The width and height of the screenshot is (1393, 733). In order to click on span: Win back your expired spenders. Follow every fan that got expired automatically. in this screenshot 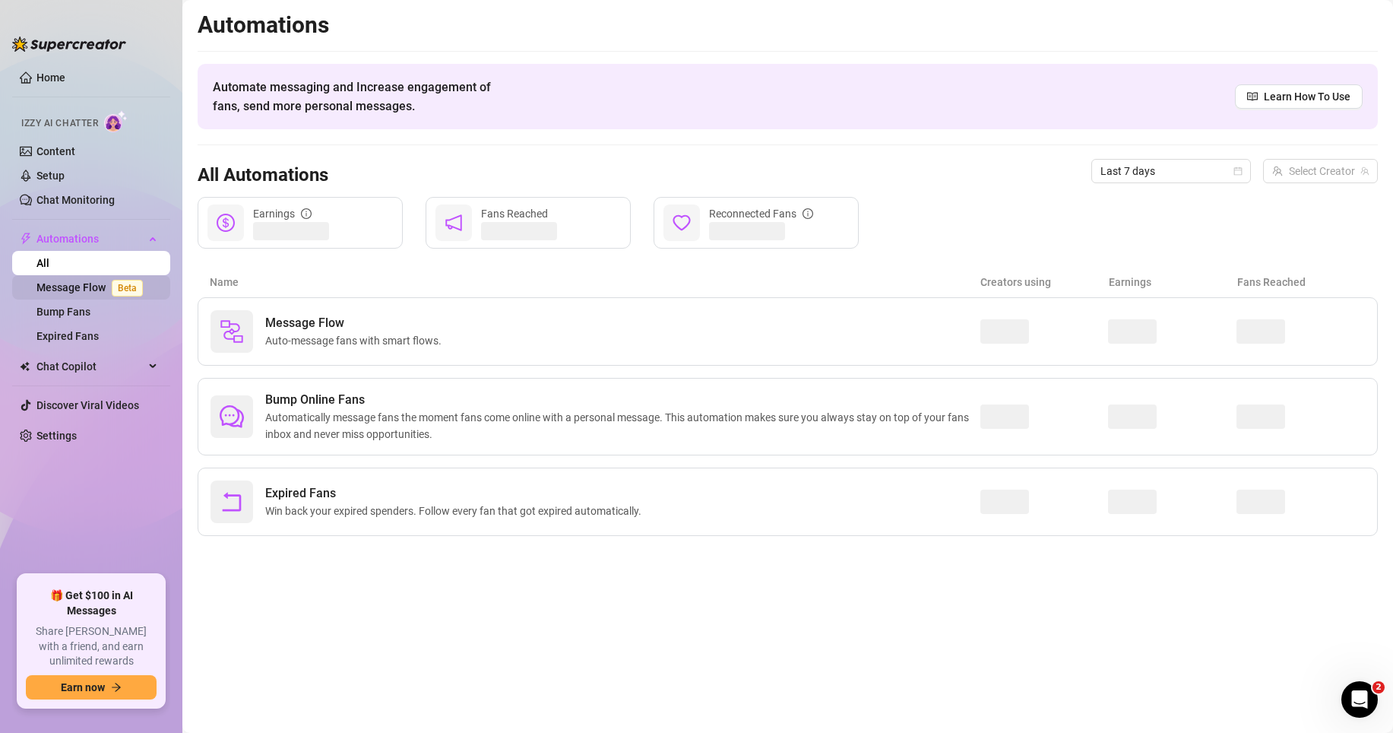, I will do `click(456, 511)`.